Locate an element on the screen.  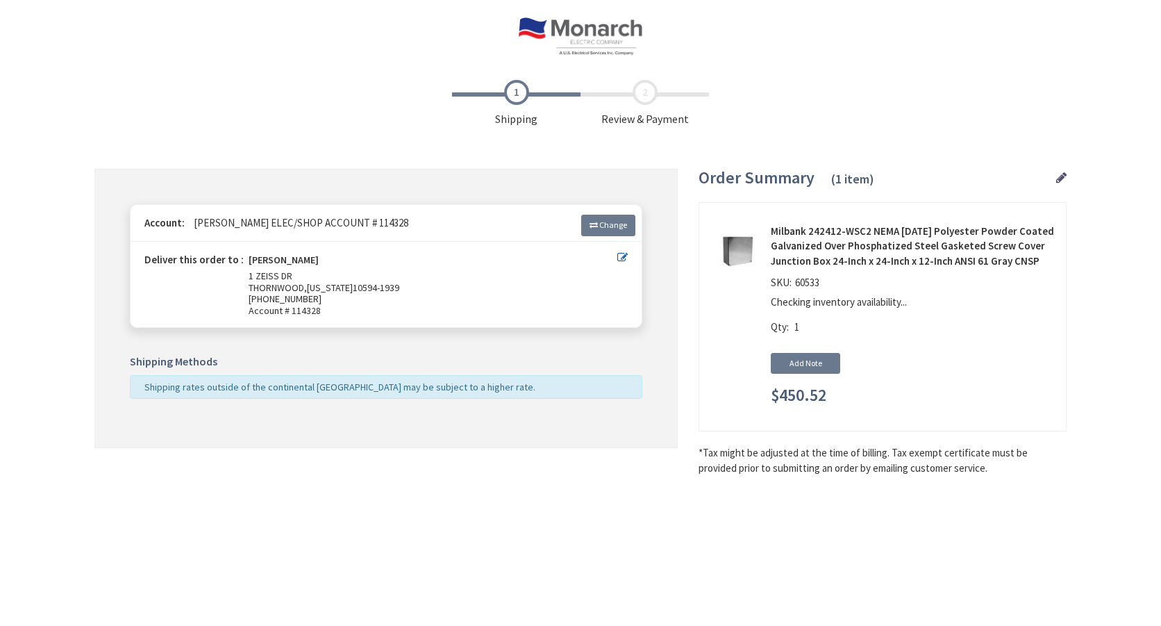
span: Order Summary is located at coordinates (756, 177).